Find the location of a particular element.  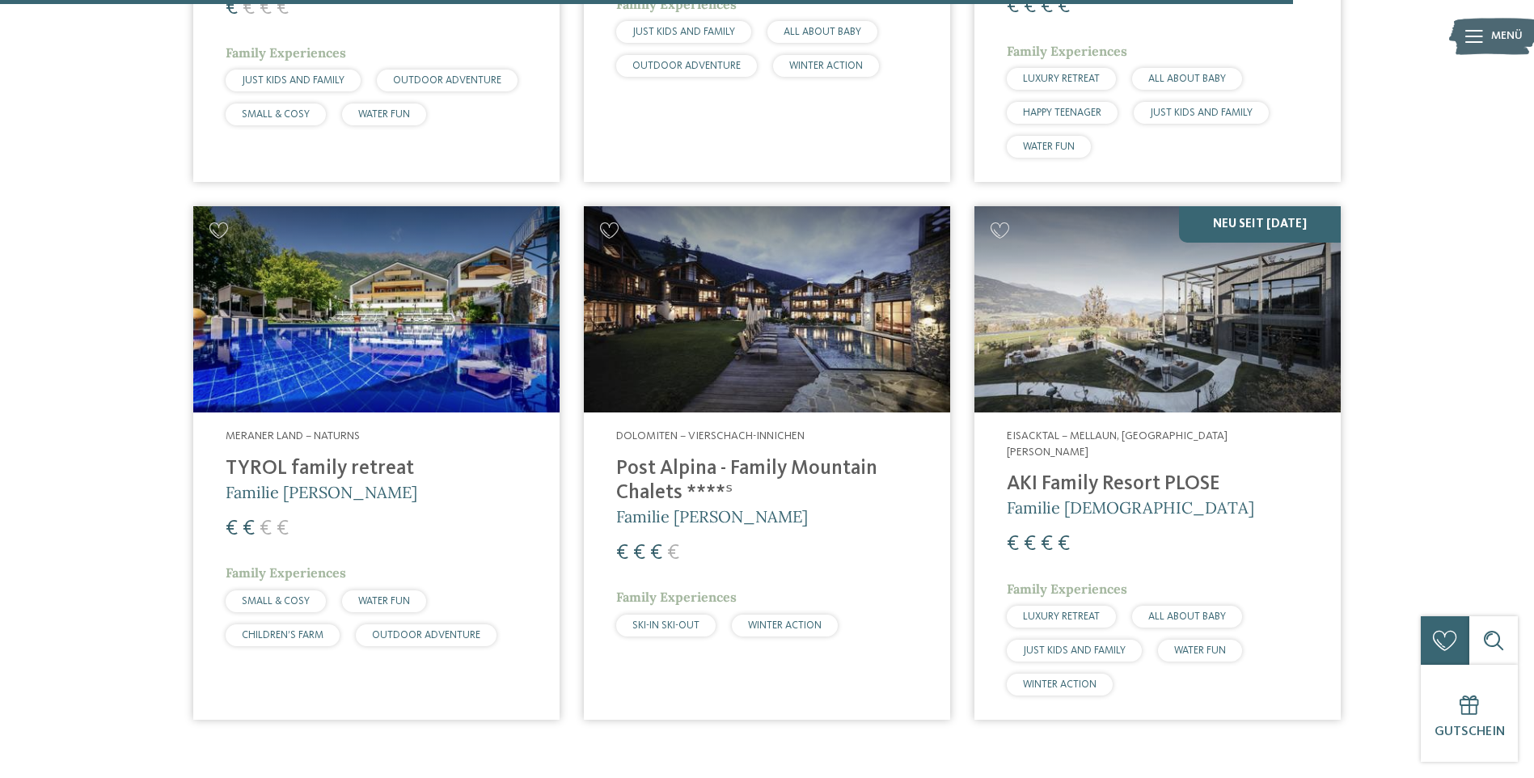

span: CHILDREN’S FARM is located at coordinates (282, 635).